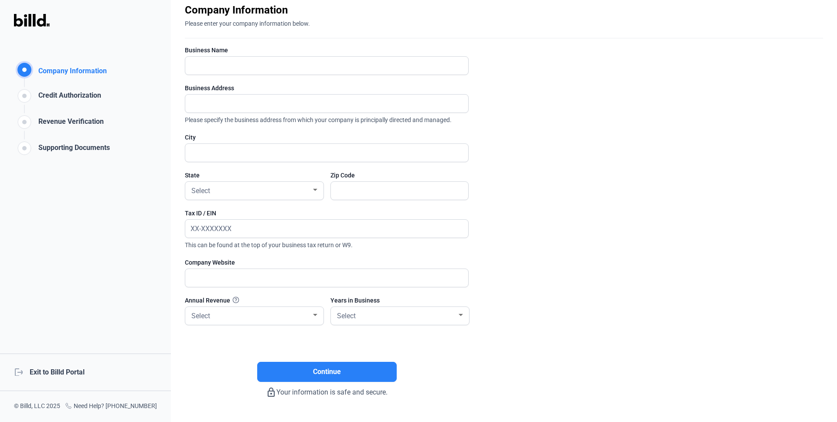 The image size is (837, 422). Describe the element at coordinates (326, 50) in the screenshot. I see `div: Business Name` at that location.